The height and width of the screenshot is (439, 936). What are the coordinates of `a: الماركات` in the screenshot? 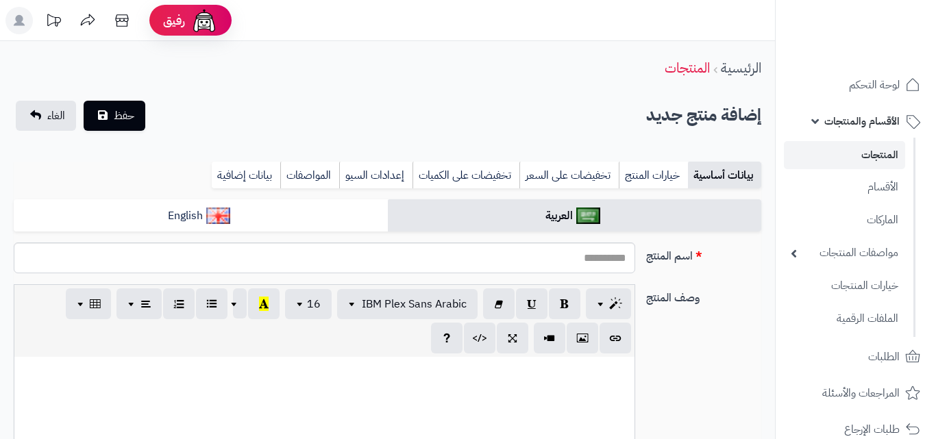 It's located at (844, 220).